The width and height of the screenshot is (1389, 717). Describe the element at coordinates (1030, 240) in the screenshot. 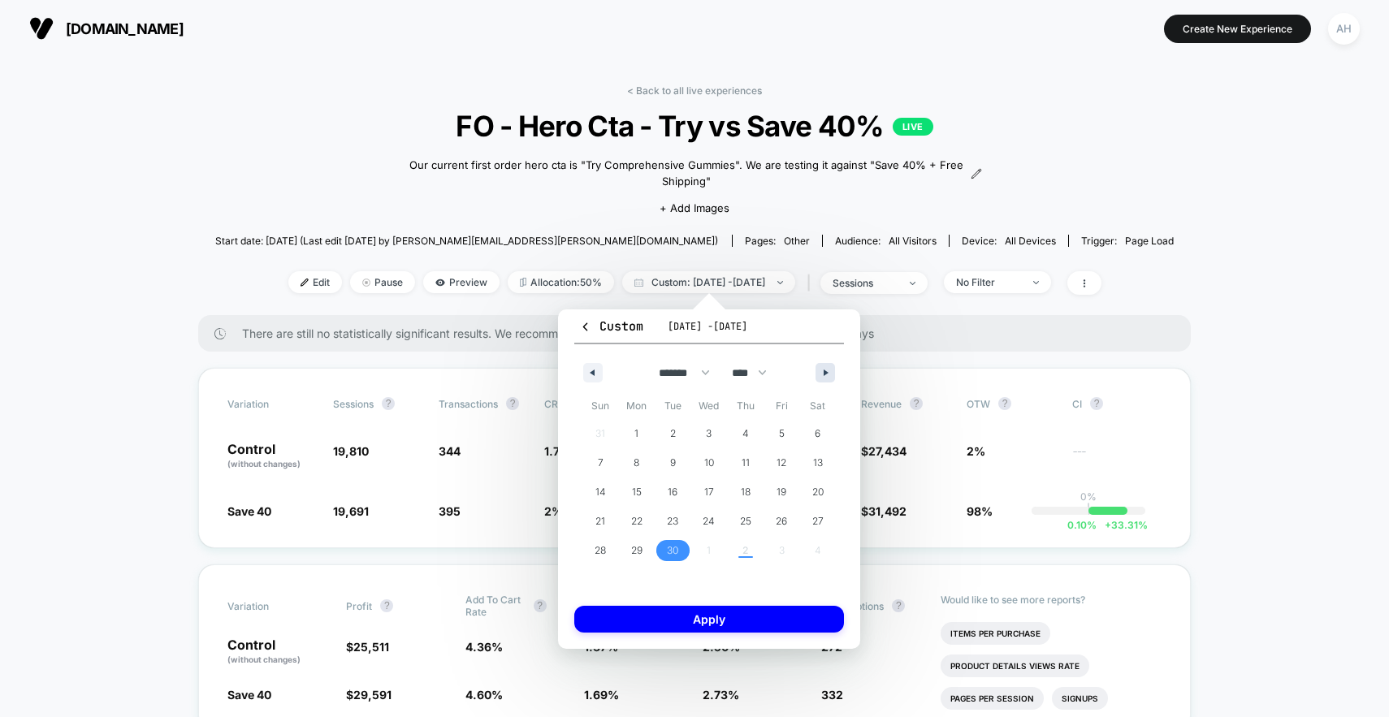

I see `span: all devices` at that location.